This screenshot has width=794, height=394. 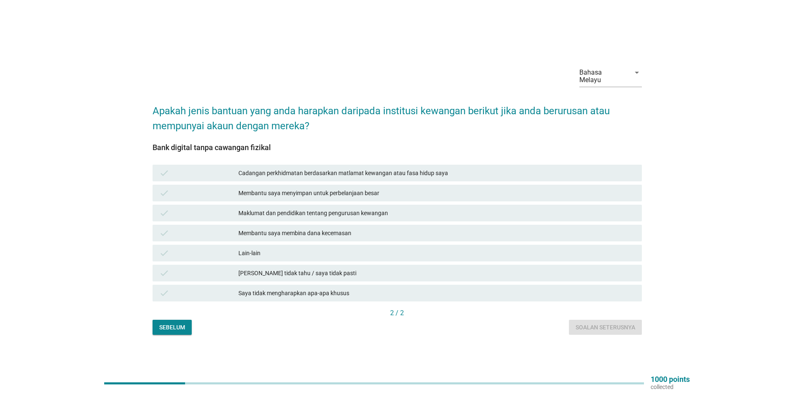 I want to click on div: Maklumat dan pendidikan tentang pengurusan kewangan, so click(x=437, y=213).